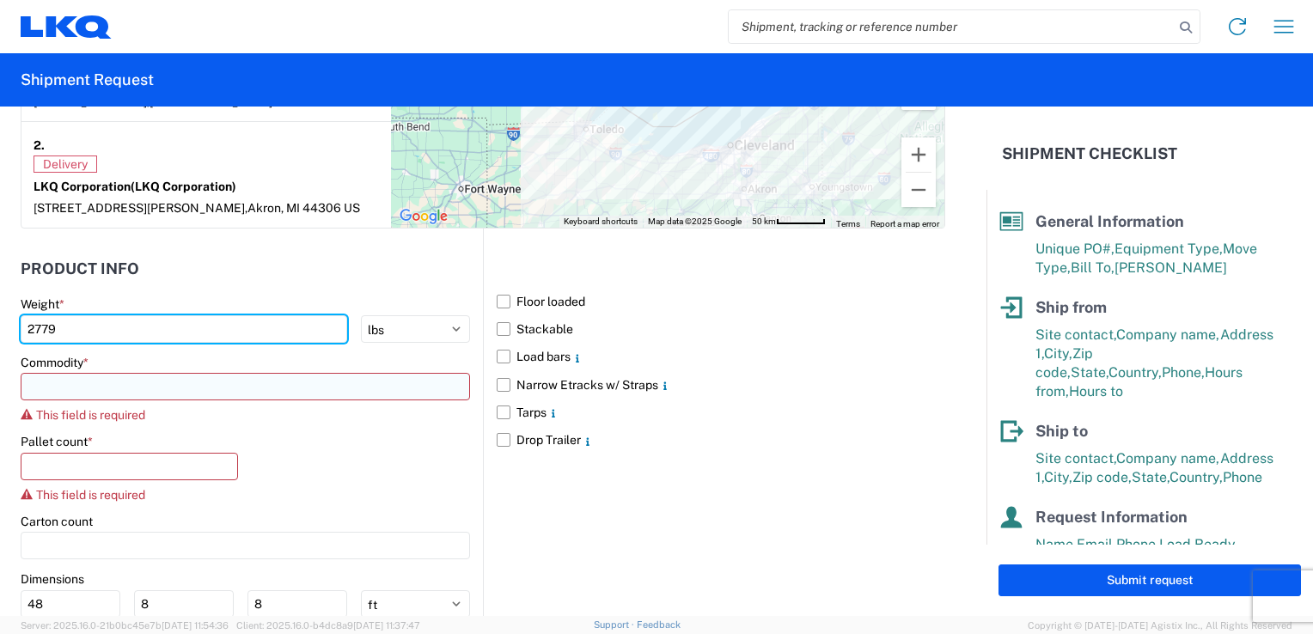 This screenshot has height=634, width=1313. Describe the element at coordinates (70, 604) in the screenshot. I see `input: L` at that location.